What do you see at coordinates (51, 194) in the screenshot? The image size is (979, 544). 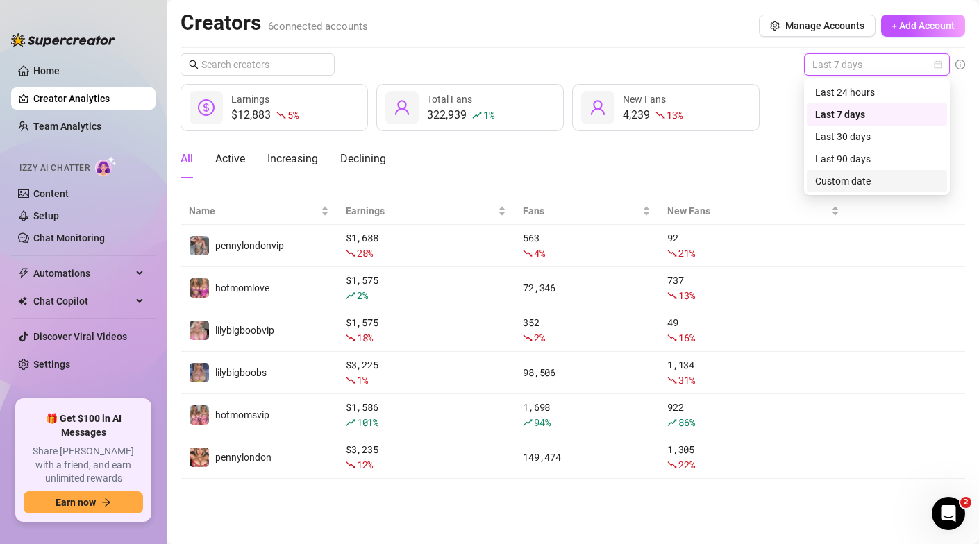 I see `a: Content` at bounding box center [51, 194].